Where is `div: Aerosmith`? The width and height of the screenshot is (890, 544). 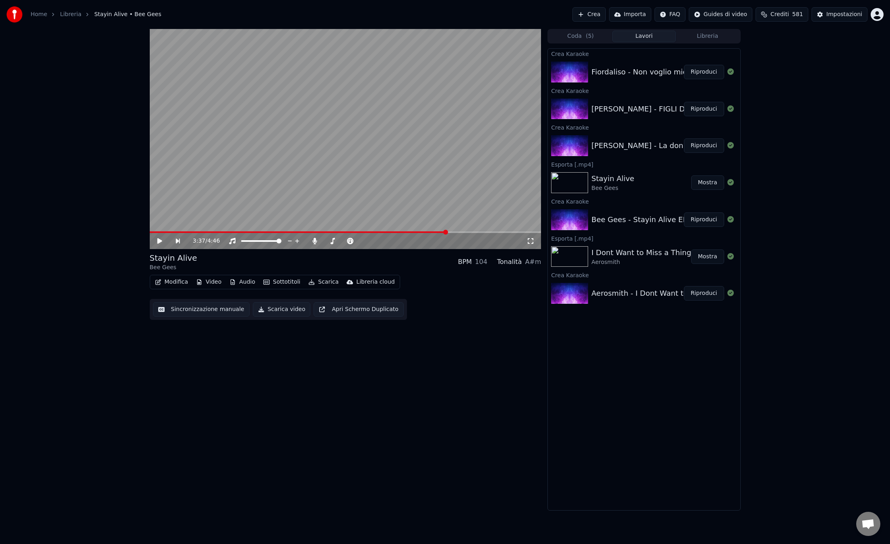
div: Aerosmith is located at coordinates (641, 263).